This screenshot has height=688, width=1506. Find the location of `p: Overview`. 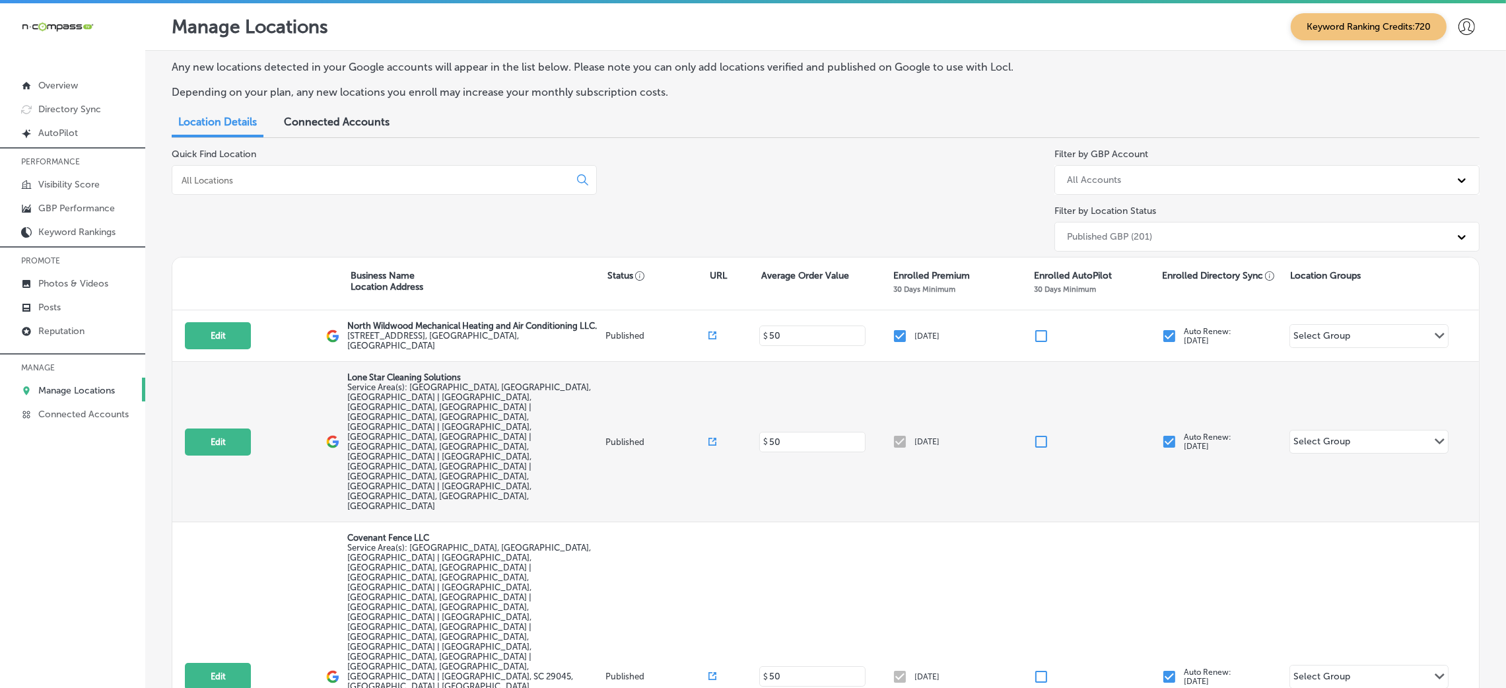

p: Overview is located at coordinates (58, 85).